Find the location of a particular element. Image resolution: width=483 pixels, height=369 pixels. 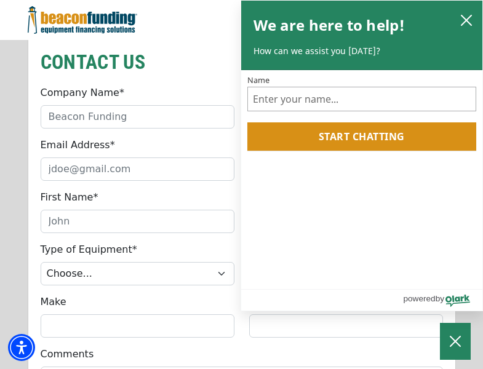

a: Powered by Olark is located at coordinates (443, 300).